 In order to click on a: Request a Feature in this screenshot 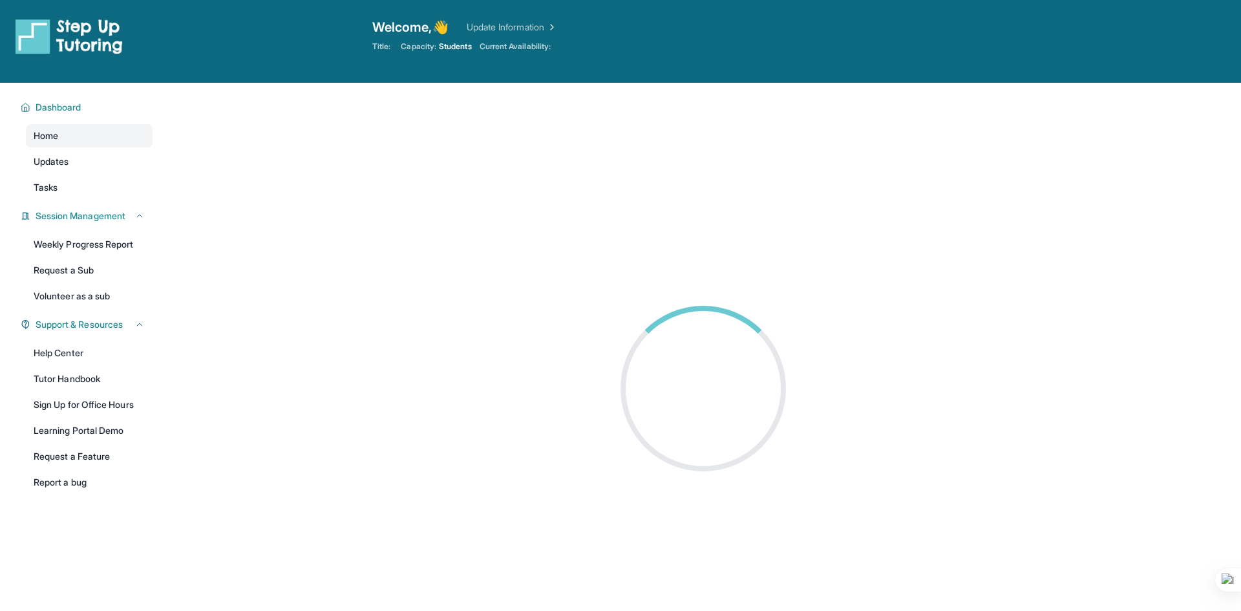, I will do `click(89, 456)`.